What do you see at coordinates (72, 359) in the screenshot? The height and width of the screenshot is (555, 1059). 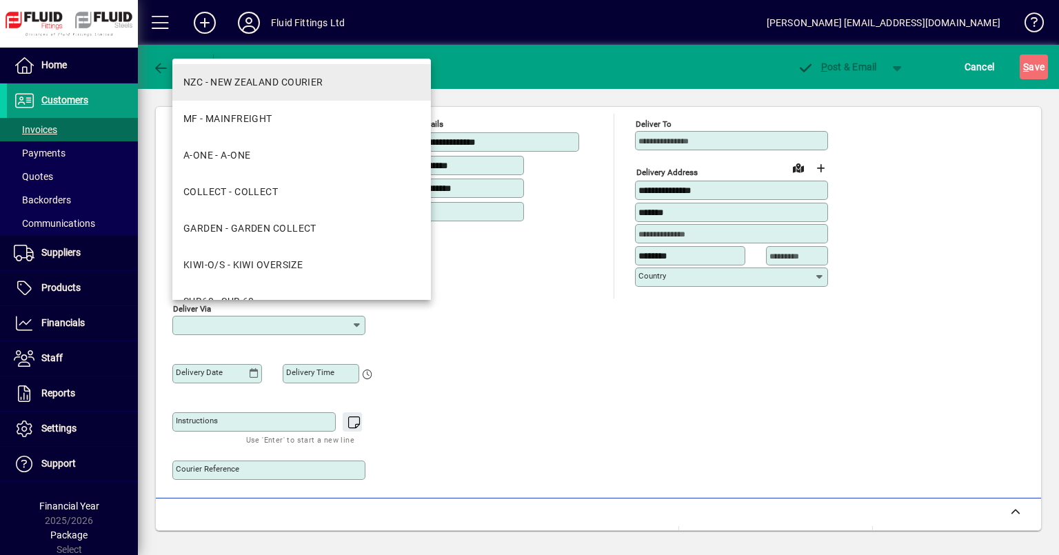 I see `a: Staff` at bounding box center [72, 359].